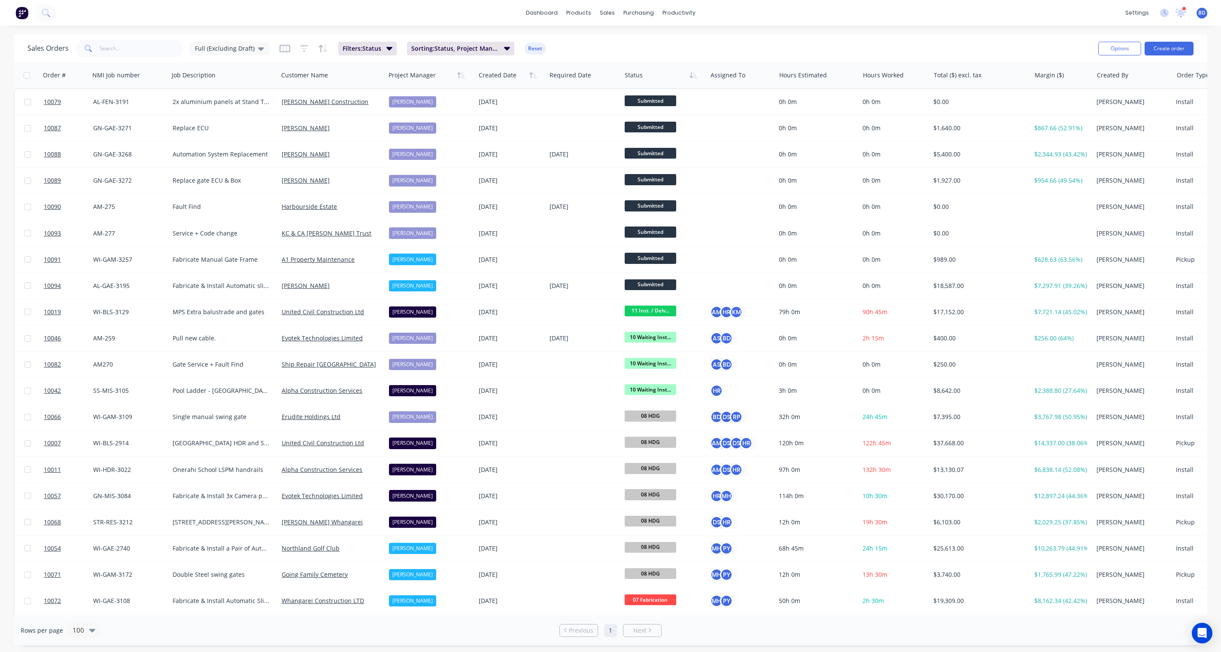 Image resolution: width=1221 pixels, height=652 pixels. What do you see at coordinates (1203, 633) in the screenshot?
I see `div: Open Intercom Messenger` at bounding box center [1203, 633].